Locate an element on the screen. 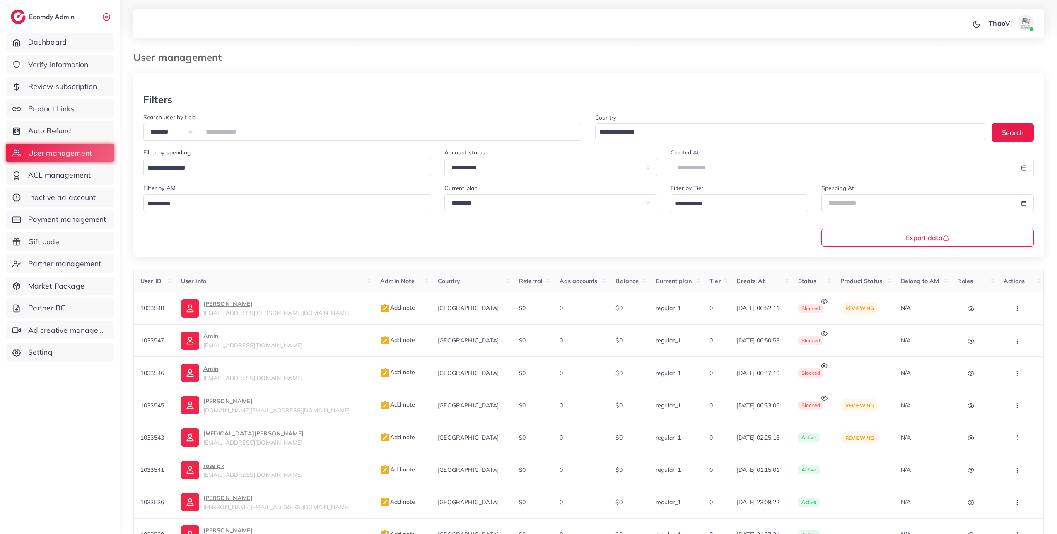  a: Auto Refund is located at coordinates (60, 131).